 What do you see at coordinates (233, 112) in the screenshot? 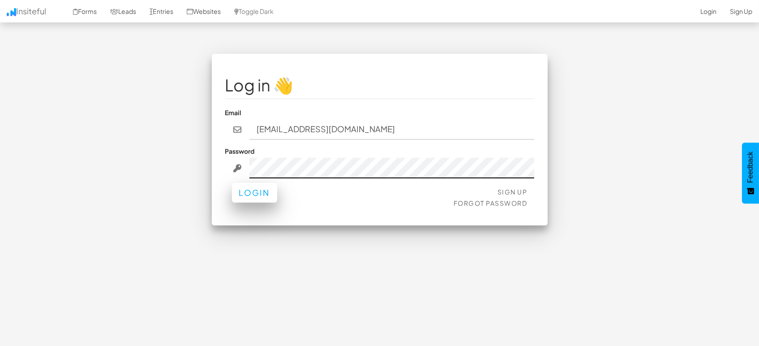
I see `label: Email` at bounding box center [233, 112].